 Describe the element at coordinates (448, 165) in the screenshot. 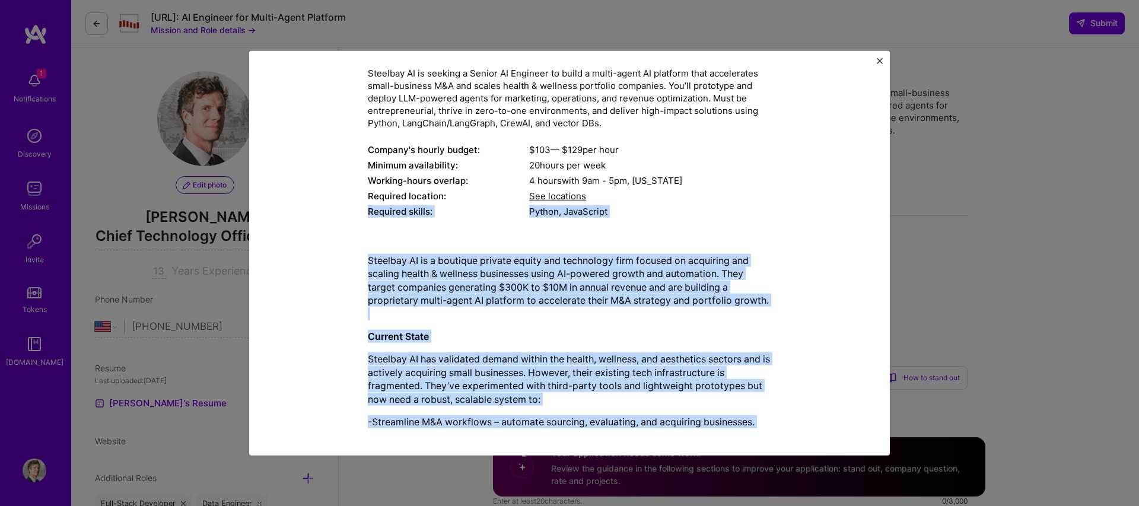

I see `div: Minimum availability:` at that location.